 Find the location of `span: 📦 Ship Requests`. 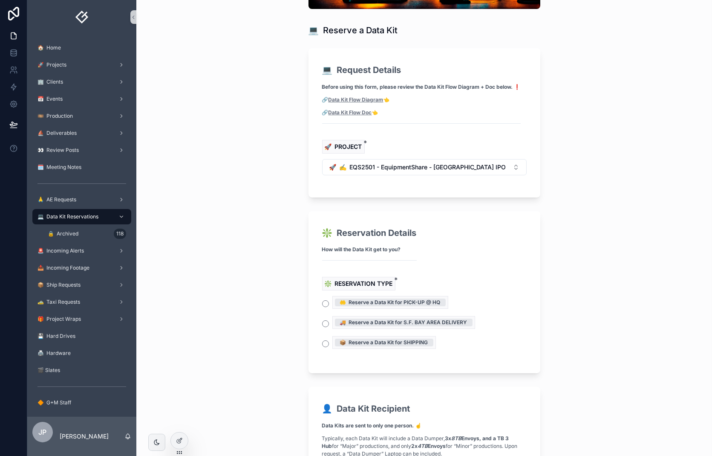

span: 📦 Ship Requests is located at coordinates (59, 285).